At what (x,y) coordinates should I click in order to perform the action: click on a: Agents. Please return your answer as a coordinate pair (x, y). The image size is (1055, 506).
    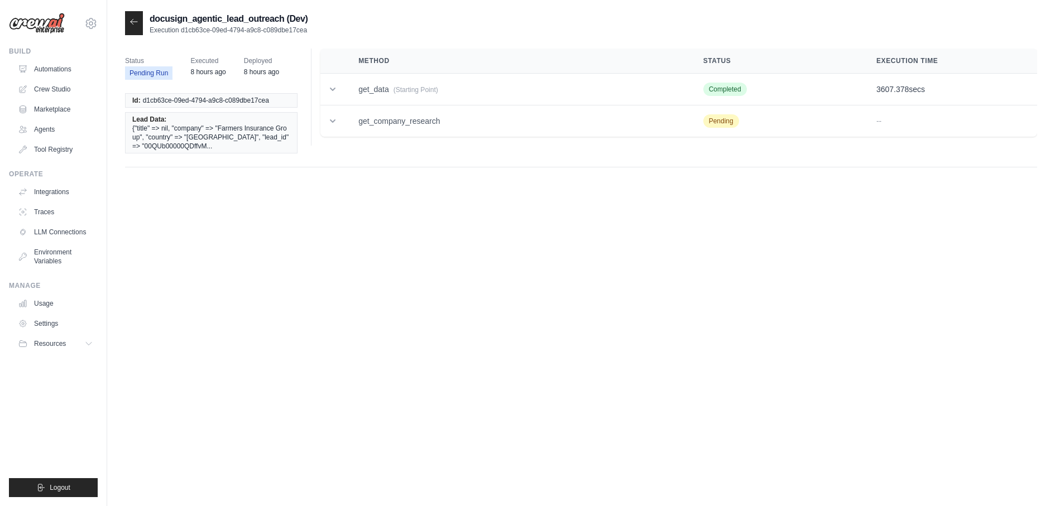
    Looking at the image, I should click on (55, 130).